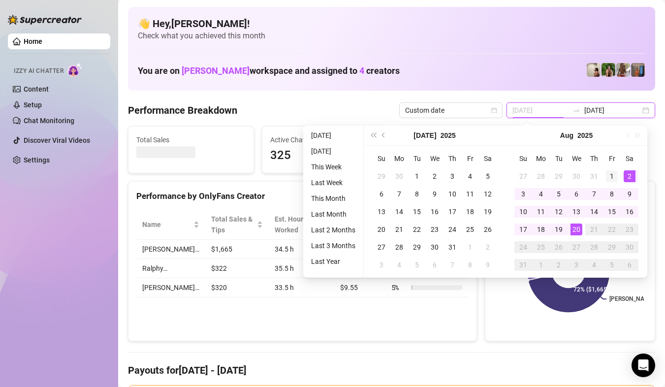 The image size is (665, 387). Describe the element at coordinates (399, 212) in the screenshot. I see `div: 14` at that location.